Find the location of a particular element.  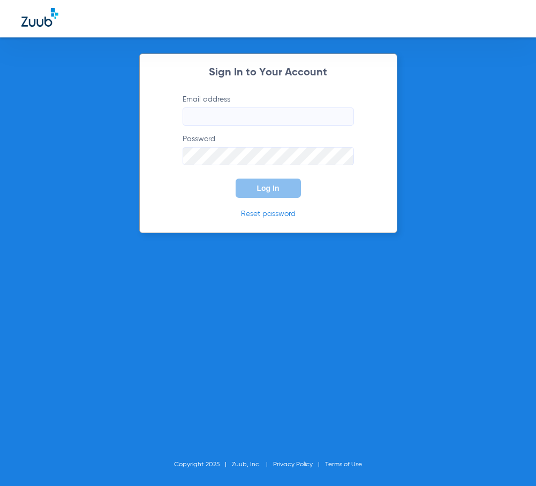

input: Password is located at coordinates (268, 156).